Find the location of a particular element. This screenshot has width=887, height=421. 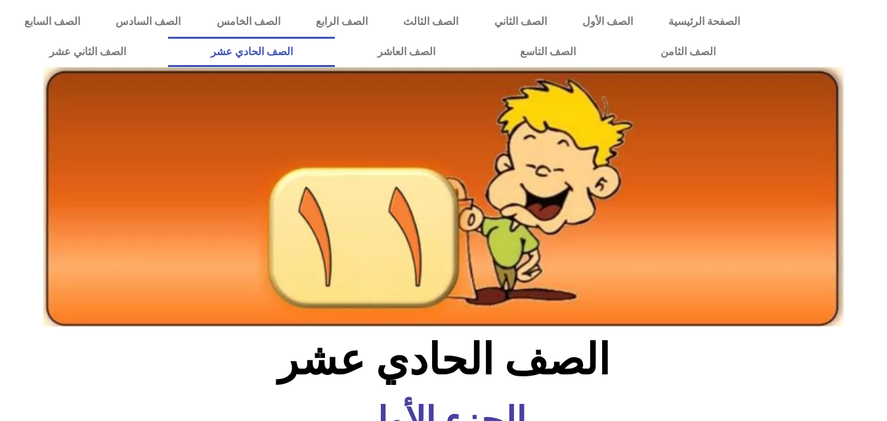

a: الصف التاسع is located at coordinates (548, 52).